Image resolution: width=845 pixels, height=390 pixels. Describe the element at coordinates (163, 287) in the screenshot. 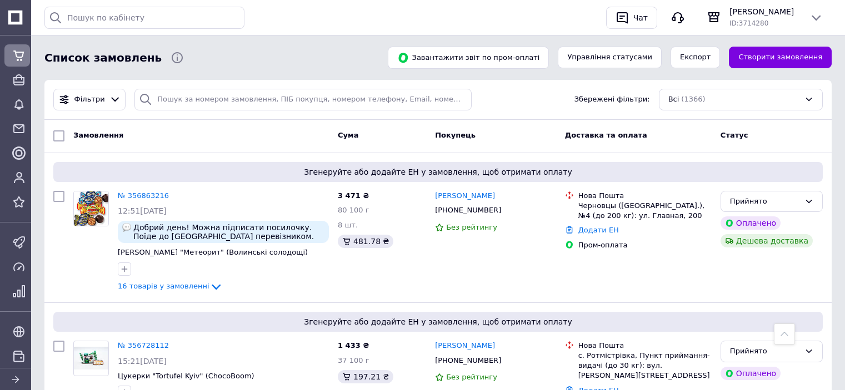

I see `span: 16 товарів у замовленні` at that location.